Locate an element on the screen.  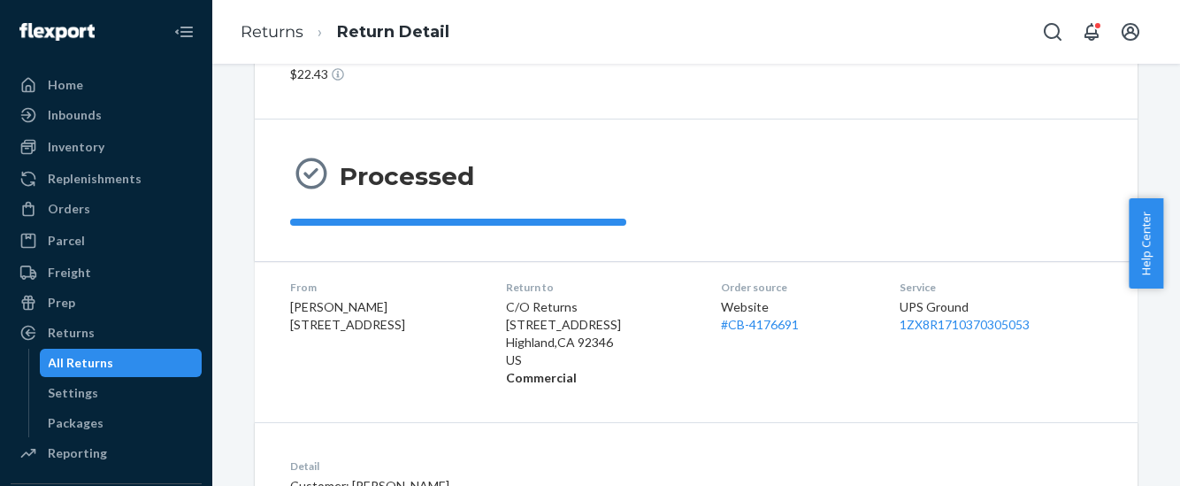
a: Packages is located at coordinates (121, 423).